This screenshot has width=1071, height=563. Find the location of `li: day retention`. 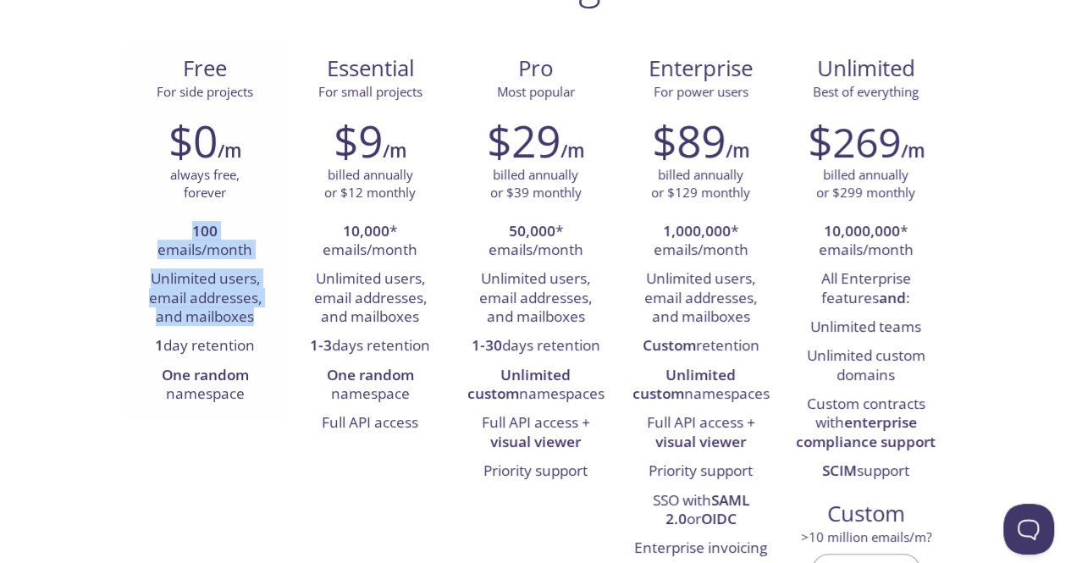

li: day retention is located at coordinates (205, 346).